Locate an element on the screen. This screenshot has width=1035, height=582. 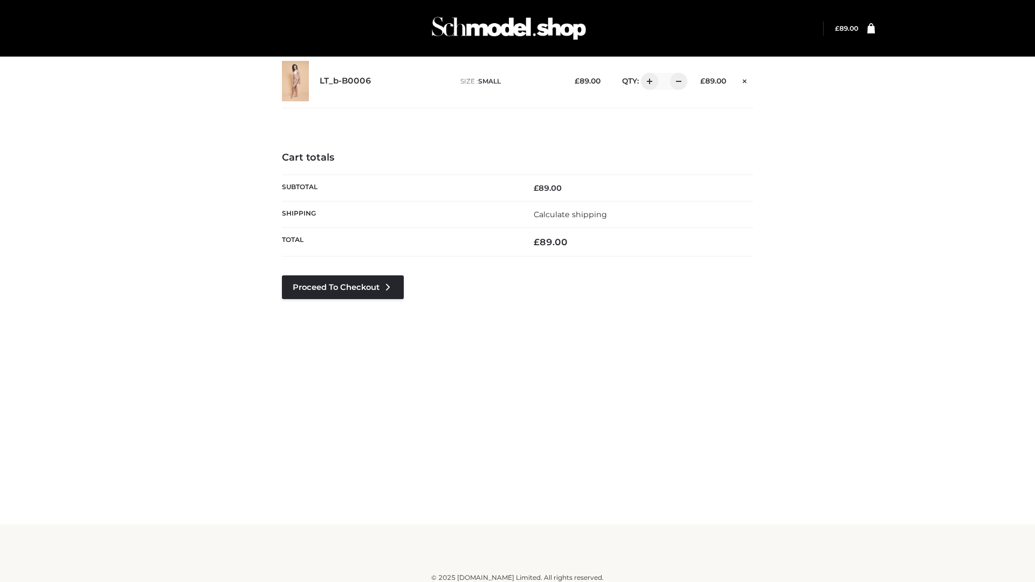
th: Total is located at coordinates (399, 242).